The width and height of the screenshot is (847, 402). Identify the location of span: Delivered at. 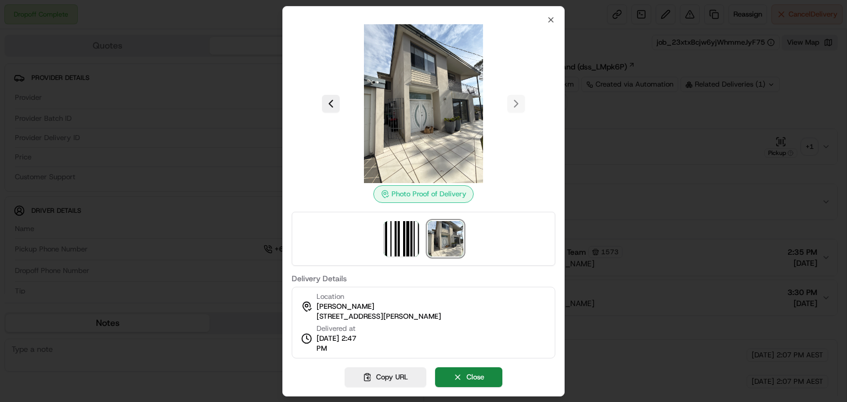
(342, 329).